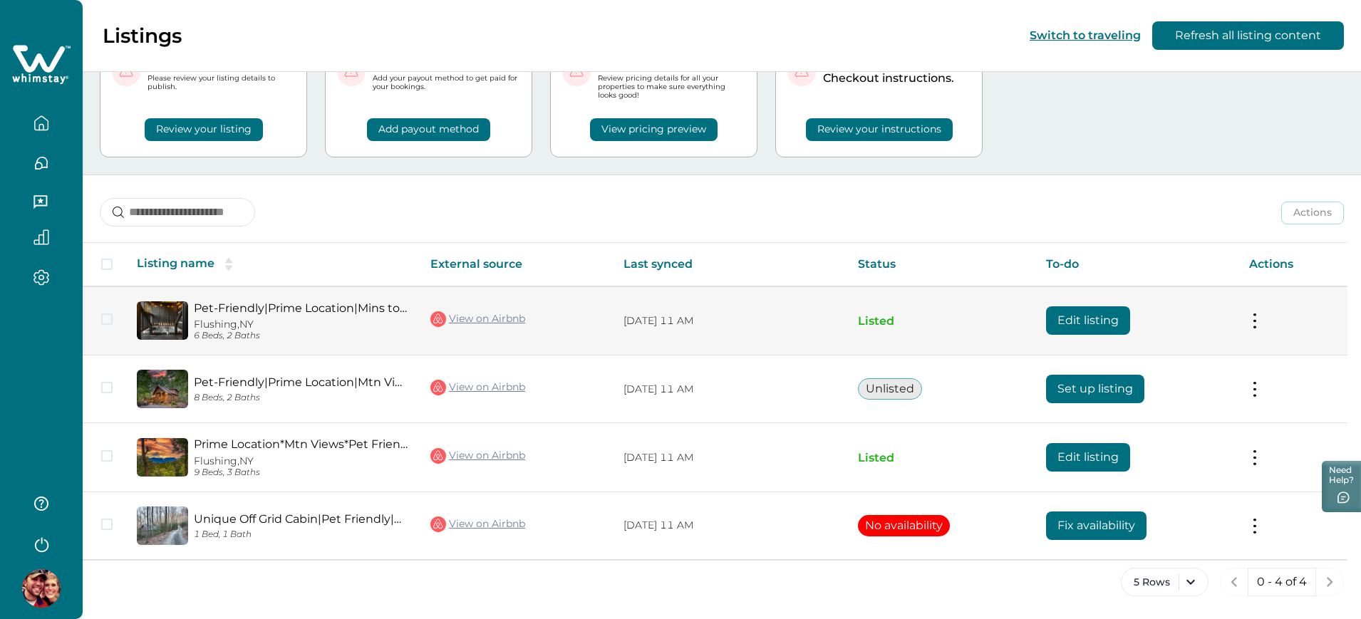  What do you see at coordinates (272, 264) in the screenshot?
I see `th: Listing name` at bounding box center [272, 264].